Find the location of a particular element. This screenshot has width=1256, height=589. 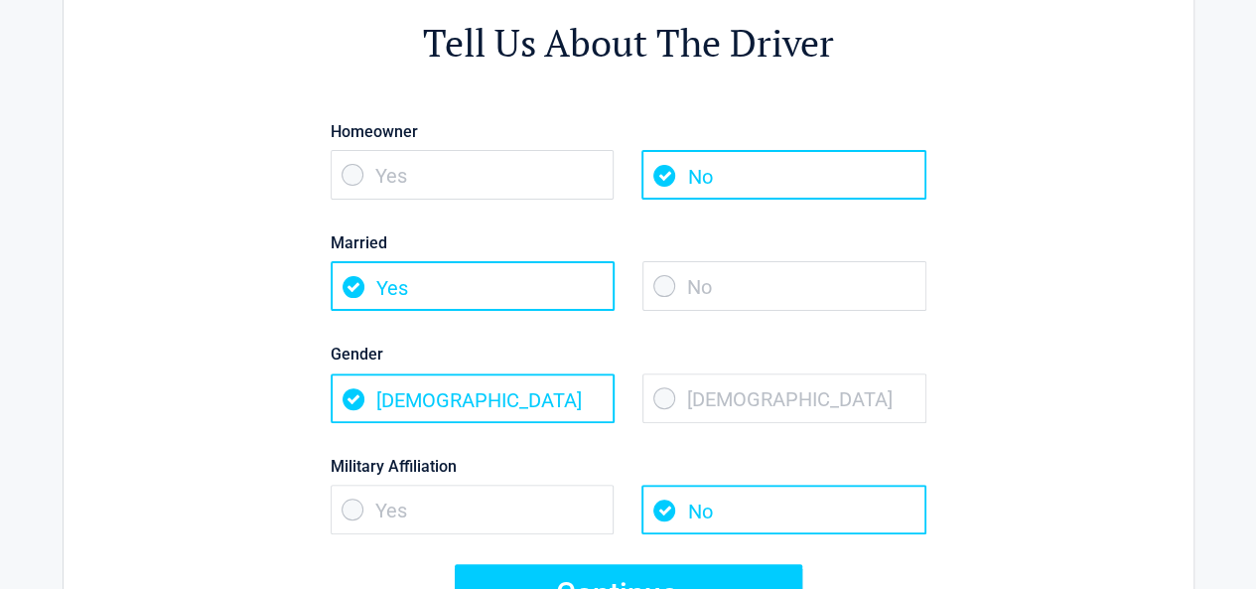

label: Gender is located at coordinates (628, 353).